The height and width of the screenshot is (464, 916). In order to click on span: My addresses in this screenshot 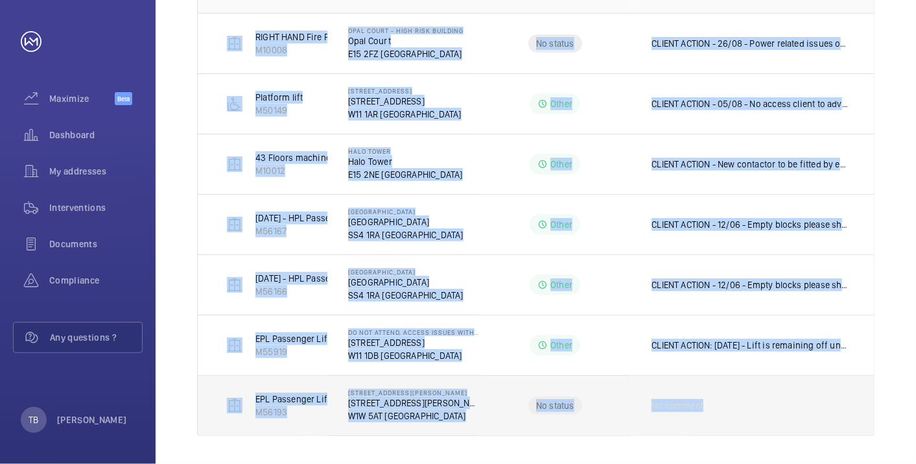, I will do `click(96, 171)`.